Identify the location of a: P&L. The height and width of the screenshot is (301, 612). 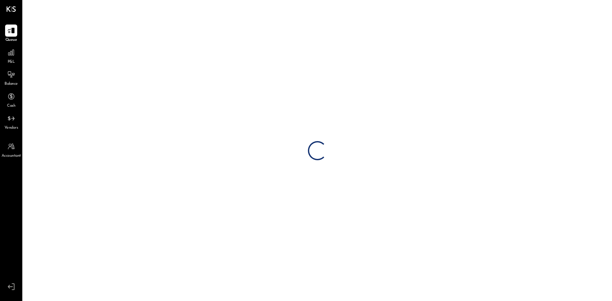
(11, 56).